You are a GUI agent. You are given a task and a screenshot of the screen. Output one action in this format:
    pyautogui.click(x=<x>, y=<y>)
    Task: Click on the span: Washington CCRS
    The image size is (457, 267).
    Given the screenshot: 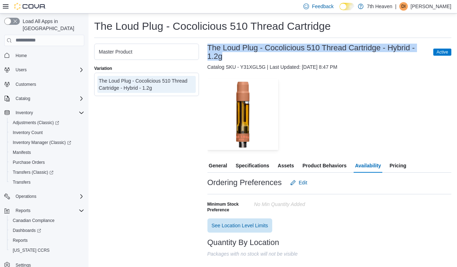 What is the action you would take?
    pyautogui.click(x=47, y=250)
    